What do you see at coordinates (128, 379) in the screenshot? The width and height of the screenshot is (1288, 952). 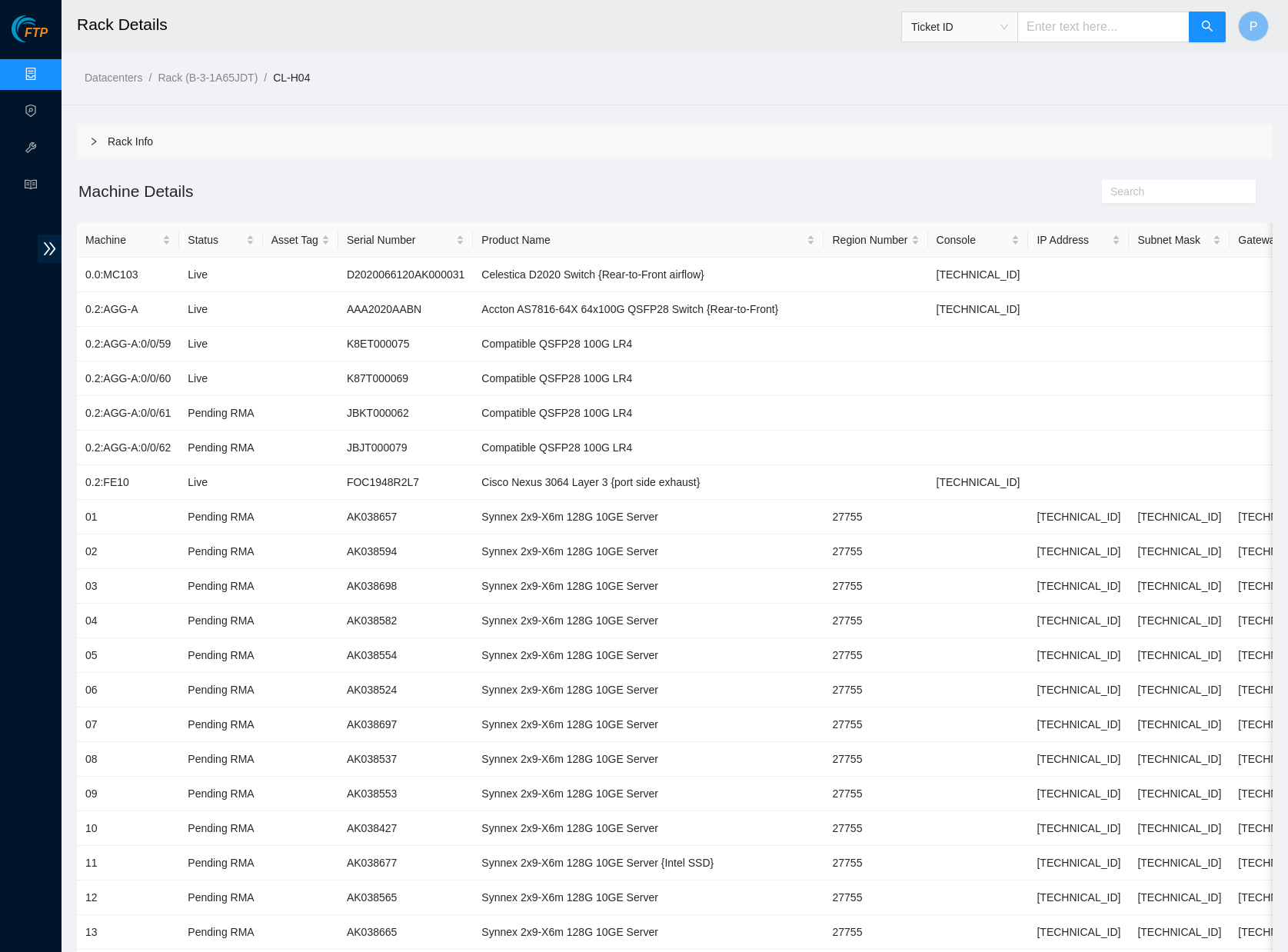 I see `td: 0.2:AGG-A:0/0/60` at bounding box center [128, 379].